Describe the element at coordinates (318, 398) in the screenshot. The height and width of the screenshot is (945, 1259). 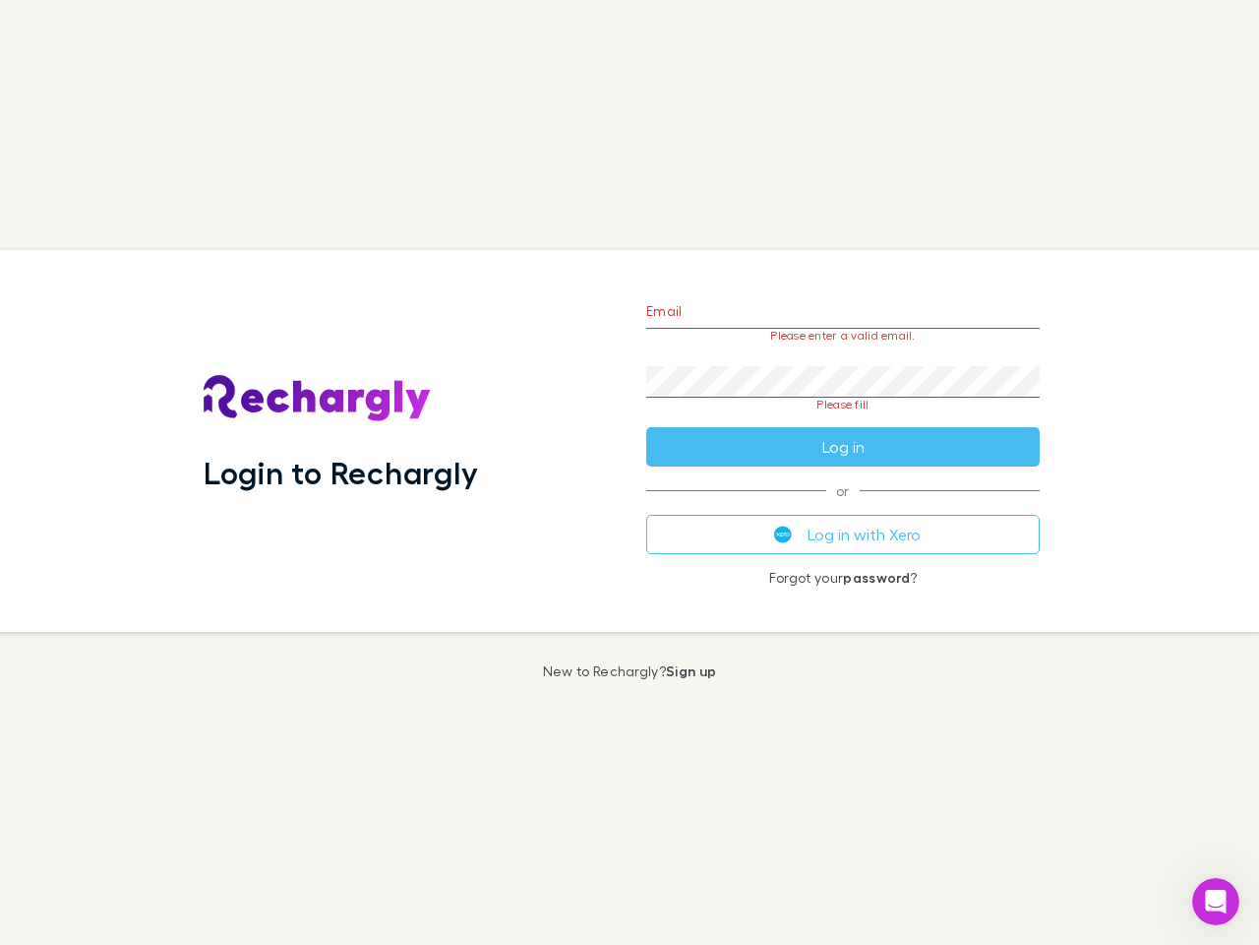
I see `img: Rechargly's Logo` at that location.